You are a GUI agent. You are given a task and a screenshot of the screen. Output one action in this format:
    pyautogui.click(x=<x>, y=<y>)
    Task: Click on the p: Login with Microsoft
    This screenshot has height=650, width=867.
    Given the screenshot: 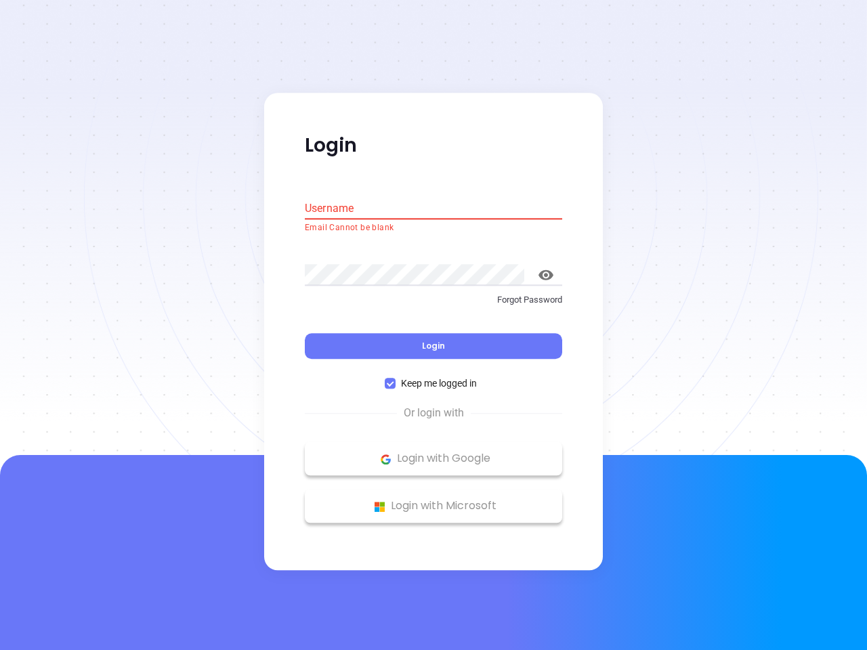 What is the action you would take?
    pyautogui.click(x=433, y=506)
    